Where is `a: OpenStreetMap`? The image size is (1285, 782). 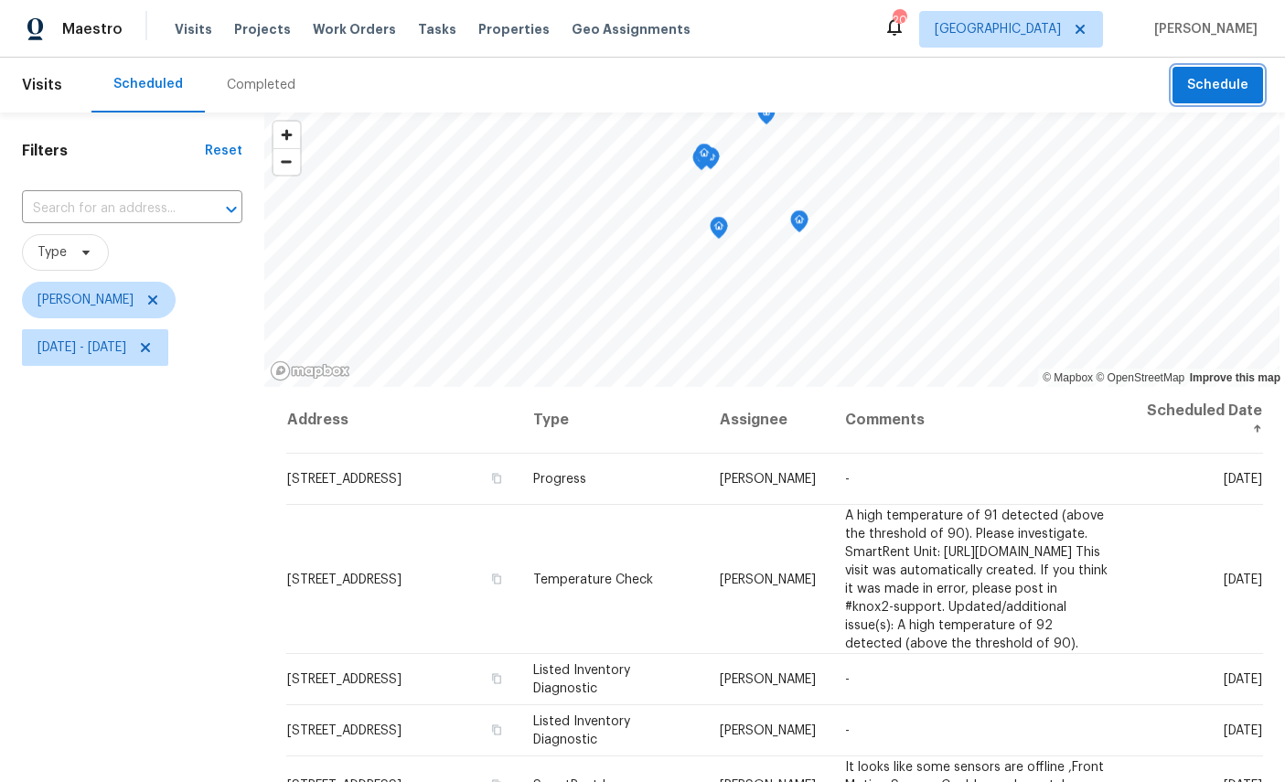 a: OpenStreetMap is located at coordinates (1139, 378).